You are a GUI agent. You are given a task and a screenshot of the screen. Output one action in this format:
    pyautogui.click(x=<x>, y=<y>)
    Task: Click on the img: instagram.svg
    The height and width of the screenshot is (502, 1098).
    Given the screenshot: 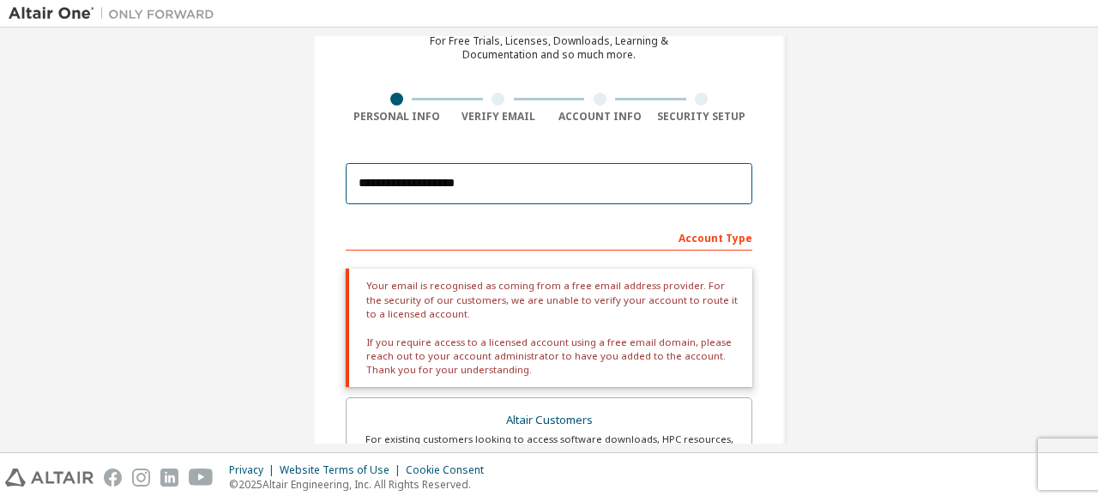 What is the action you would take?
    pyautogui.click(x=141, y=477)
    